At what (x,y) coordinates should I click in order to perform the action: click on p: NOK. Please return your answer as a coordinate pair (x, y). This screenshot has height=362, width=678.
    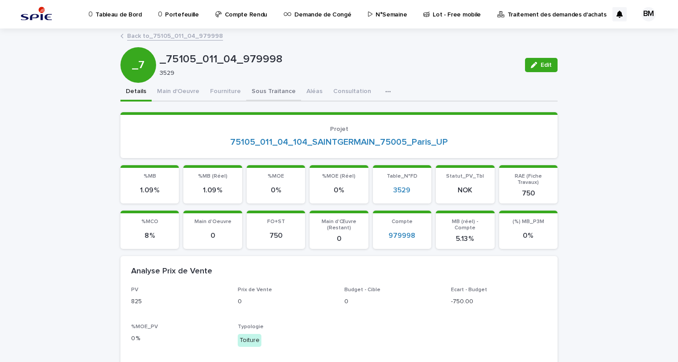
    Looking at the image, I should click on (465, 190).